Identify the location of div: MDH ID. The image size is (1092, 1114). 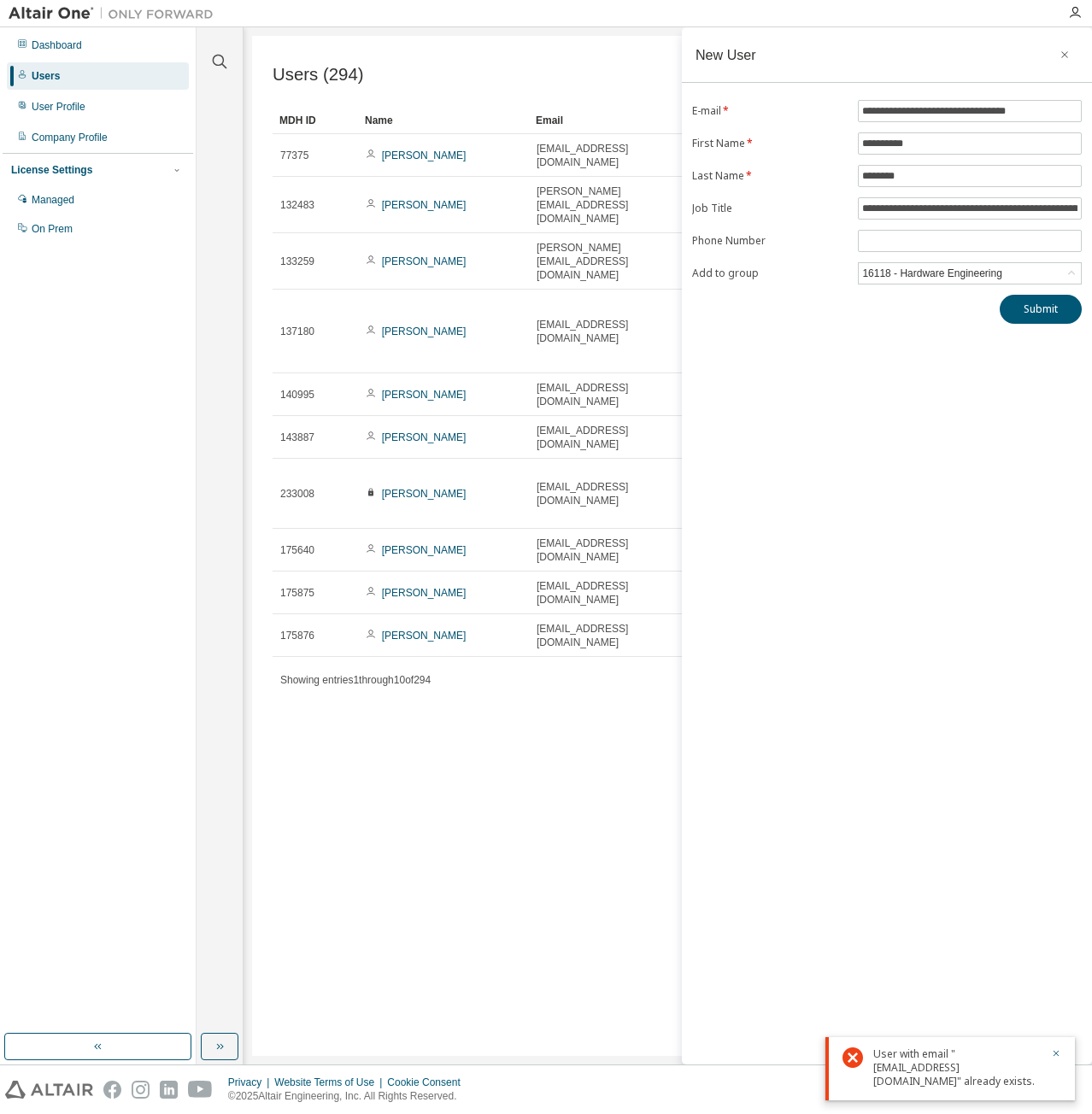
(316, 120).